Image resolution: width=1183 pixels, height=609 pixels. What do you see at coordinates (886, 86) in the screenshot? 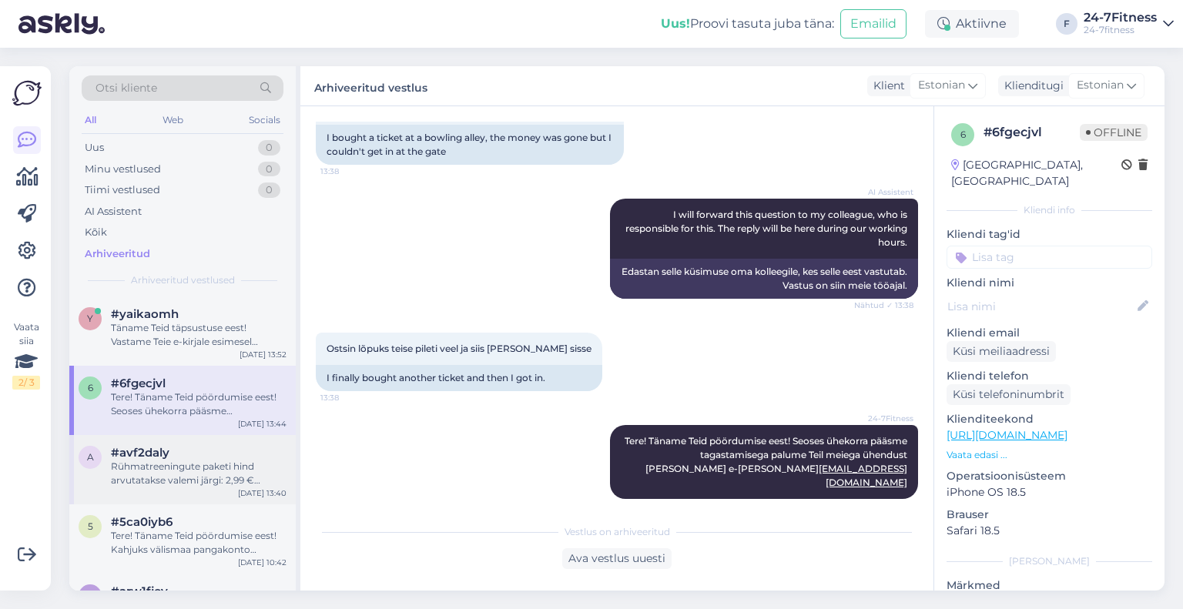
I see `div: Klient` at bounding box center [886, 86].